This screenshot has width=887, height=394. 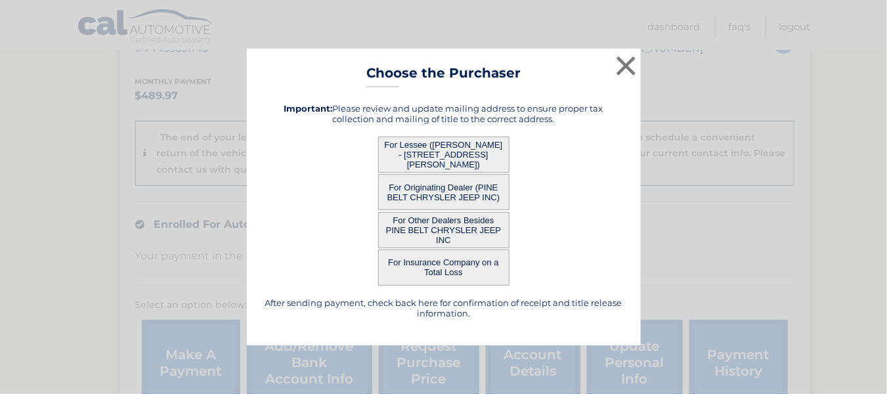 What do you see at coordinates (444, 230) in the screenshot?
I see `button: For Other Dealers Besides PINE BELT CHRYSLER JEEP INC` at bounding box center [444, 230].